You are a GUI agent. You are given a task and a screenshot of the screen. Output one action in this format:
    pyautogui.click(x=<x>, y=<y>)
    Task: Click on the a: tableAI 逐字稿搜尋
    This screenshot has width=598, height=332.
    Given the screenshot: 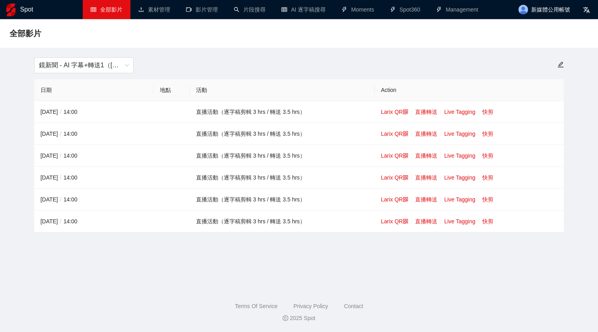 What is the action you would take?
    pyautogui.click(x=303, y=10)
    